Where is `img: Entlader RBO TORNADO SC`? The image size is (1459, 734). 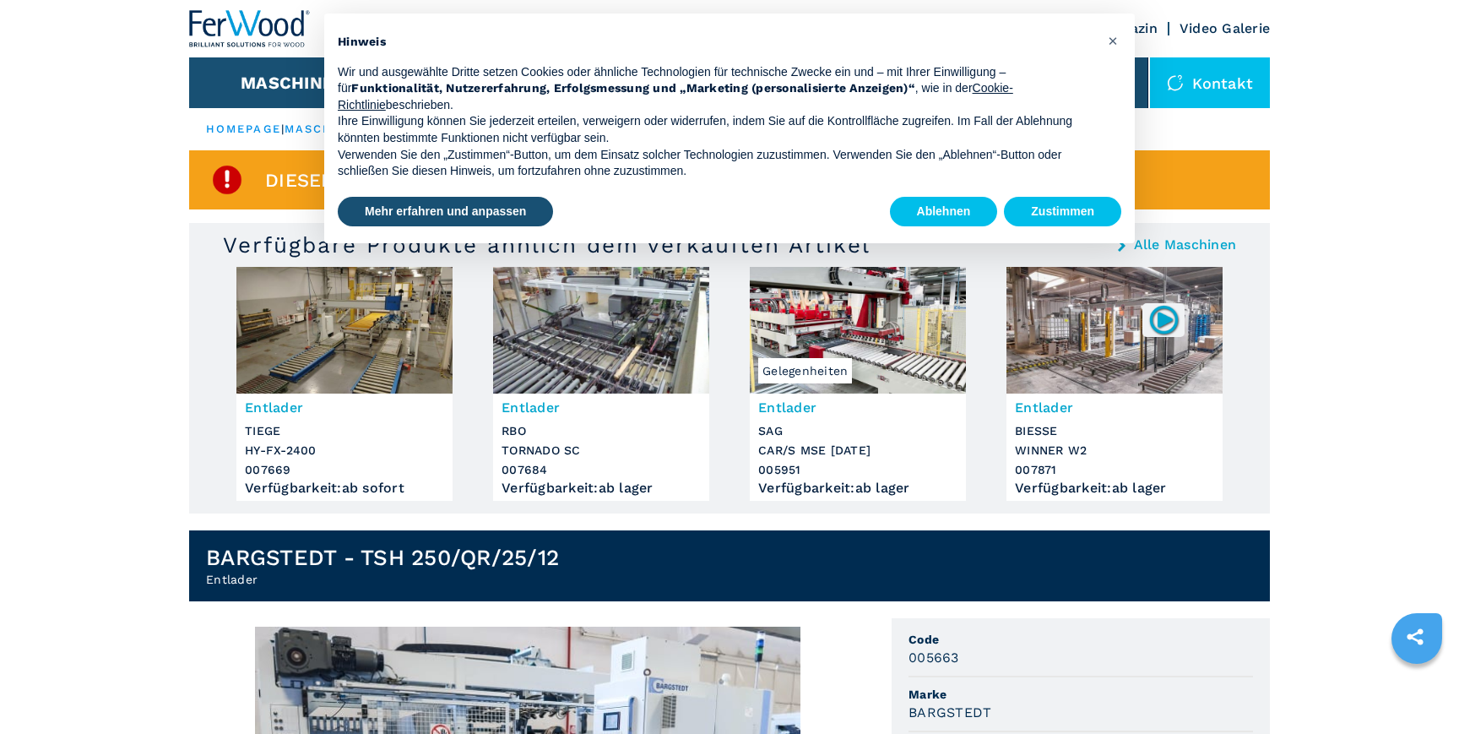
img: Entlader RBO TORNADO SC is located at coordinates (601, 330).